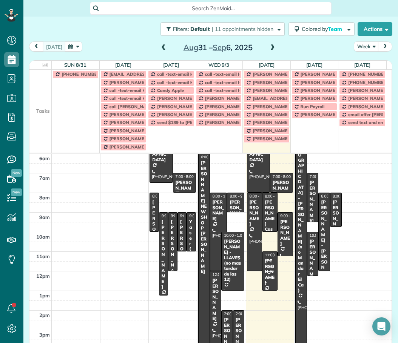 This screenshot has height=343, width=398. Describe the element at coordinates (43, 276) in the screenshot. I see `span: 12pm` at that location.